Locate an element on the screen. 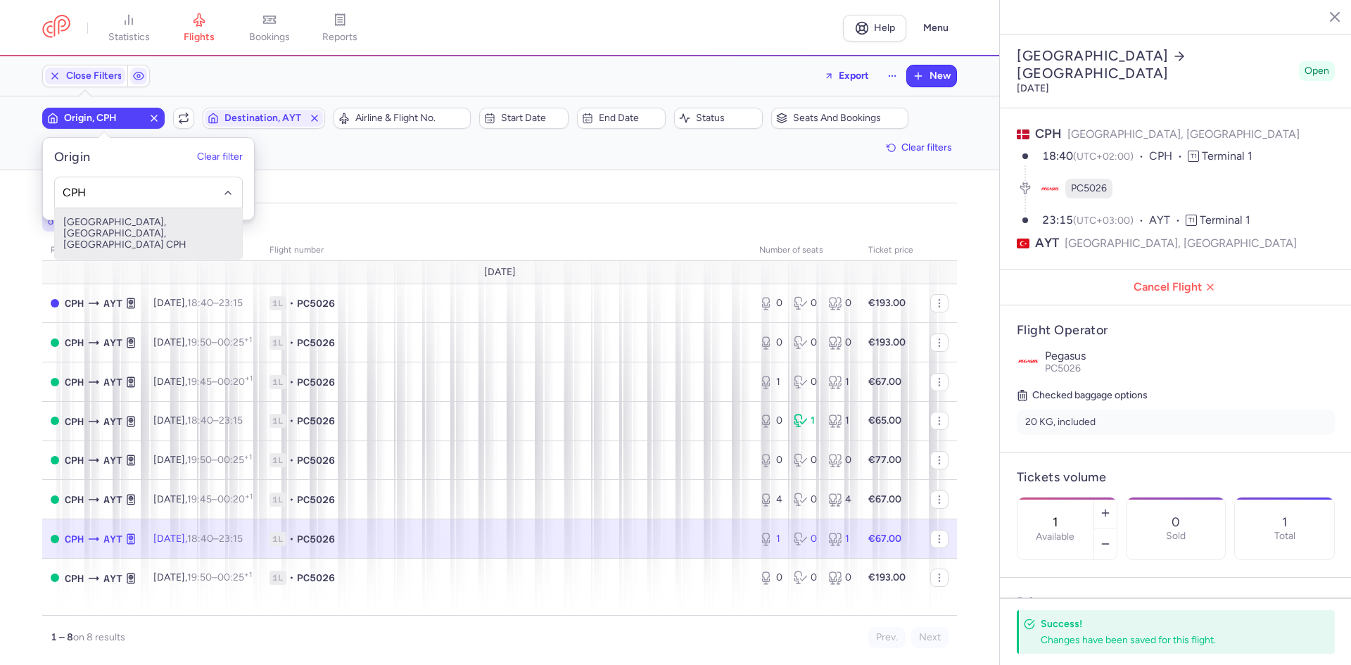  span: CLOSED is located at coordinates (55, 303).